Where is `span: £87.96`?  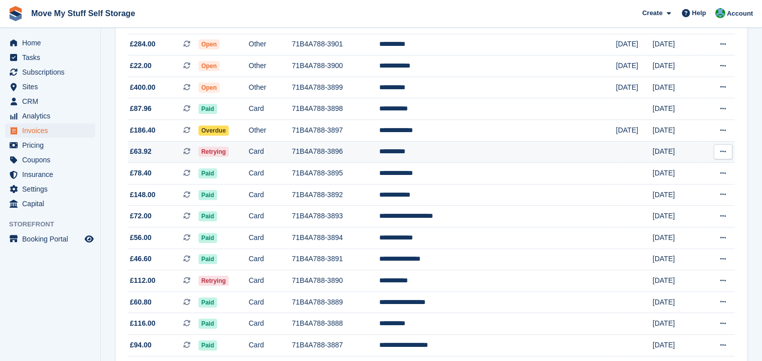 span: £87.96 is located at coordinates (141, 108).